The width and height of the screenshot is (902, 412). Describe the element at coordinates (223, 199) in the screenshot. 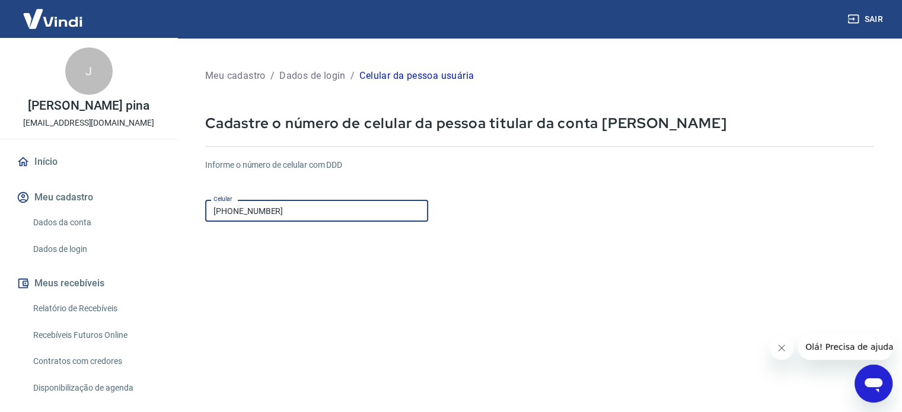

I see `label: Celular` at that location.